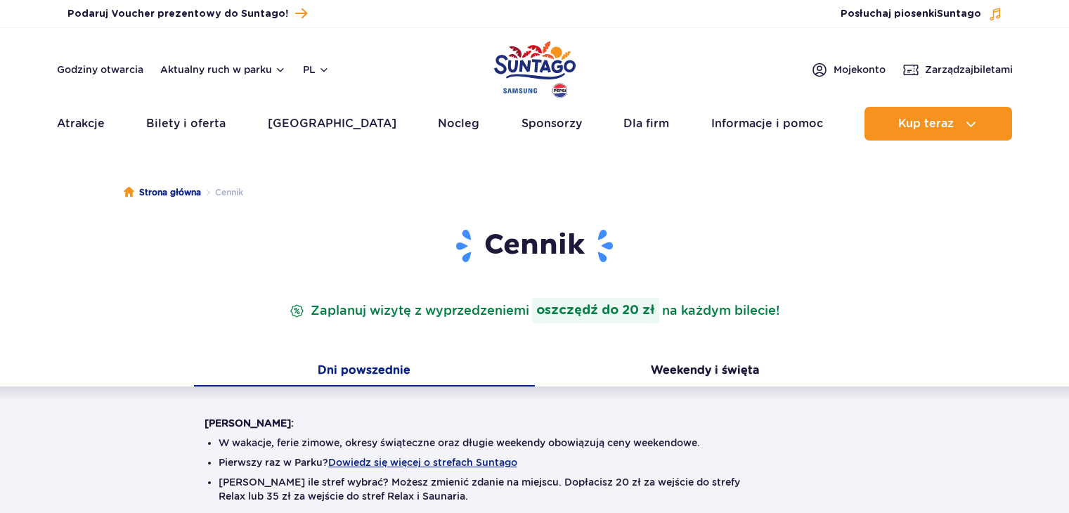 Image resolution: width=1069 pixels, height=513 pixels. Describe the element at coordinates (921, 14) in the screenshot. I see `button: Posłuchaj piosenkiSuntago` at that location.